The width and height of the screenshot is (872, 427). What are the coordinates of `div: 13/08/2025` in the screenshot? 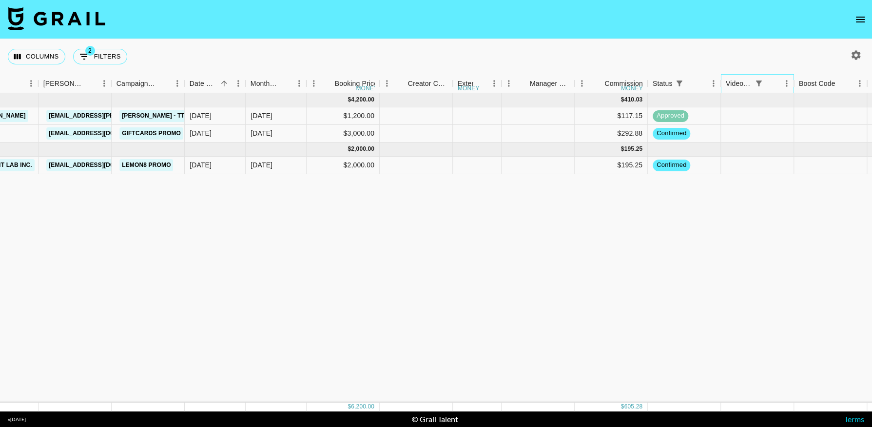 It's located at (200, 133).